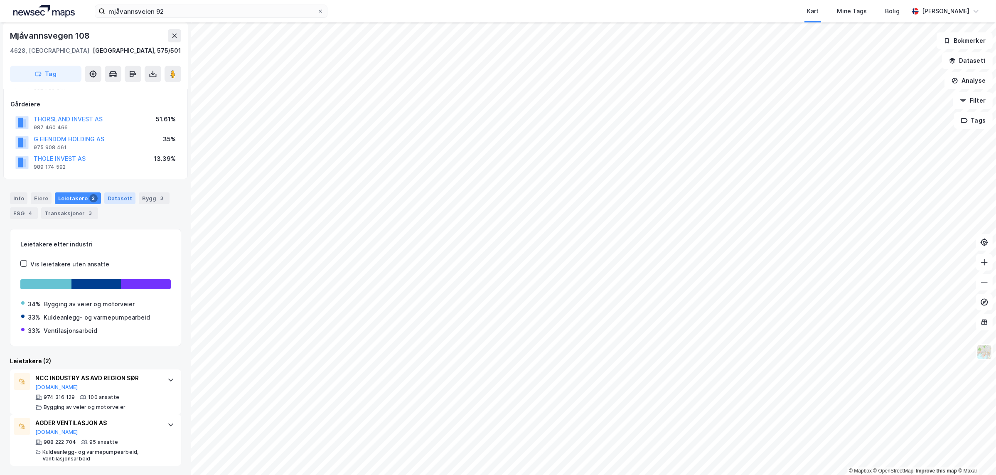  What do you see at coordinates (169, 139) in the screenshot?
I see `div: 35%` at bounding box center [169, 139].